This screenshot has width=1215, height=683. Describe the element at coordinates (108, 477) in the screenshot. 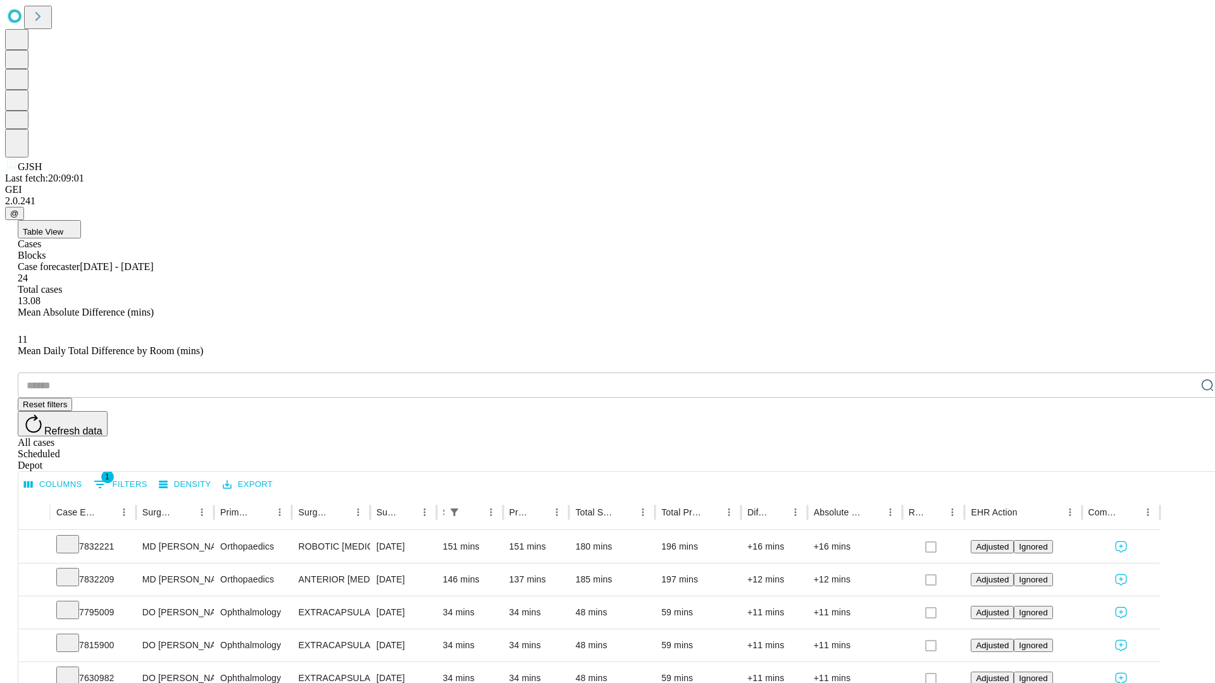

I see `span: 1` at that location.